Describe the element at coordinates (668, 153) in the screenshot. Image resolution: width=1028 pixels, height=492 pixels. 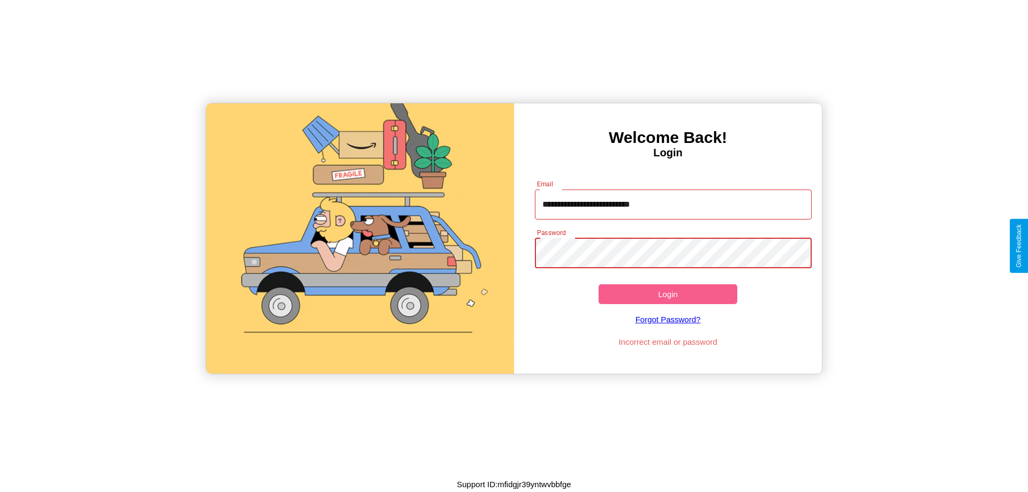
I see `h4: Login` at that location.